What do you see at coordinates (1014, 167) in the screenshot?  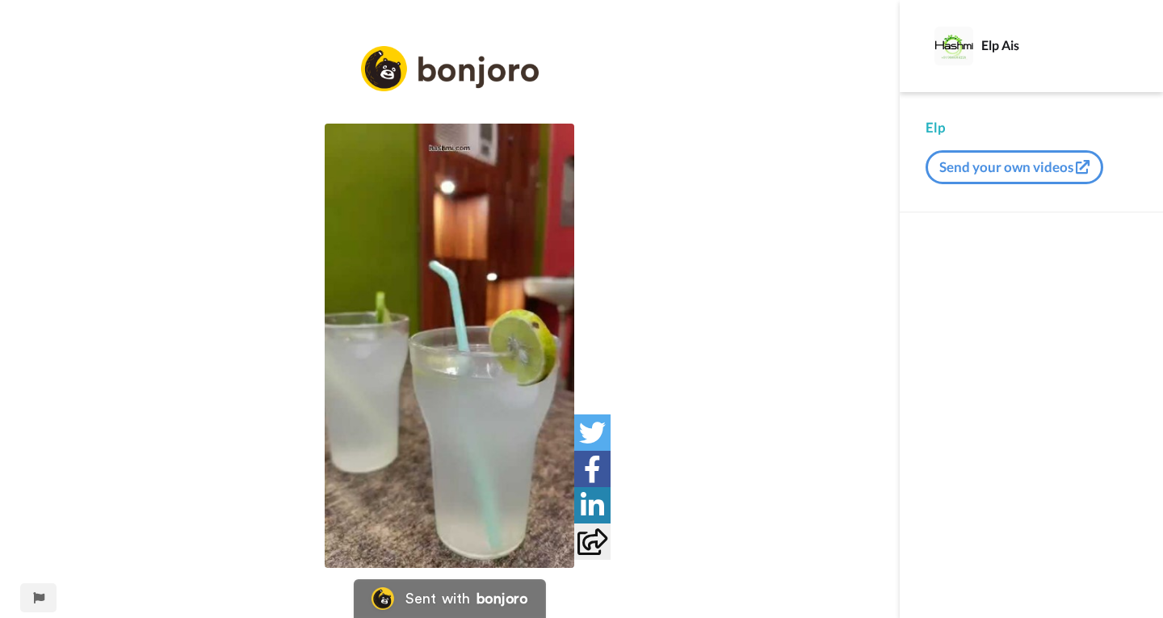 I see `button: Send your own videos` at bounding box center [1014, 167].